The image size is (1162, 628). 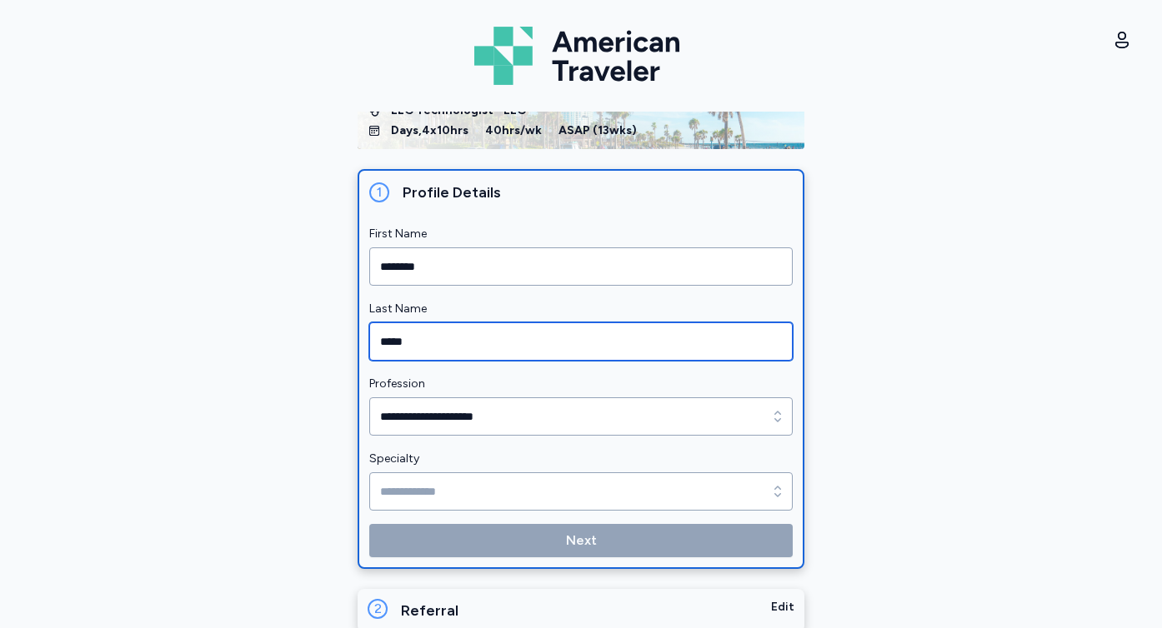 What do you see at coordinates (581, 309) in the screenshot?
I see `label: Last Name` at bounding box center [581, 309].